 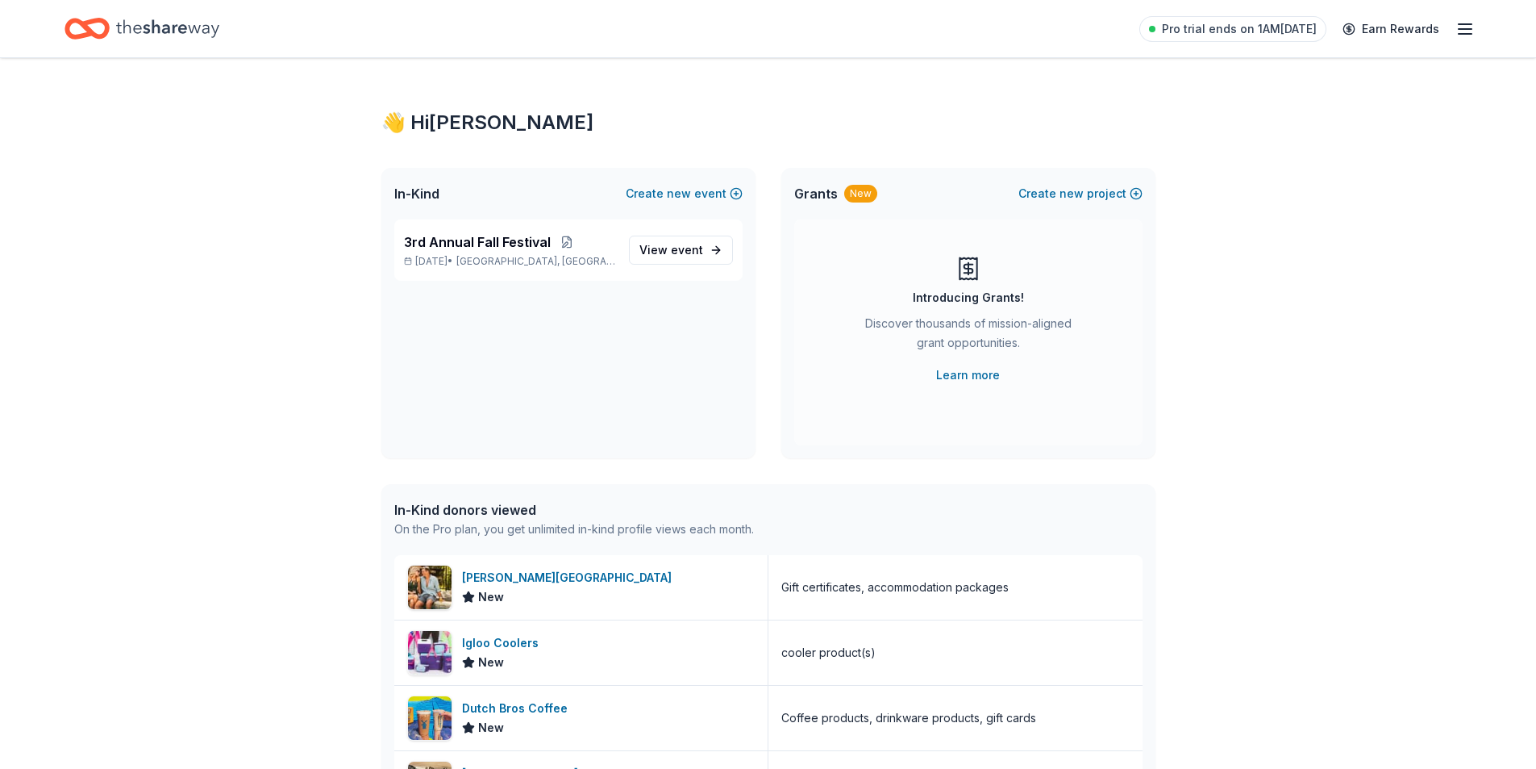 I want to click on img: Image for Igloo Coolers, so click(x=430, y=652).